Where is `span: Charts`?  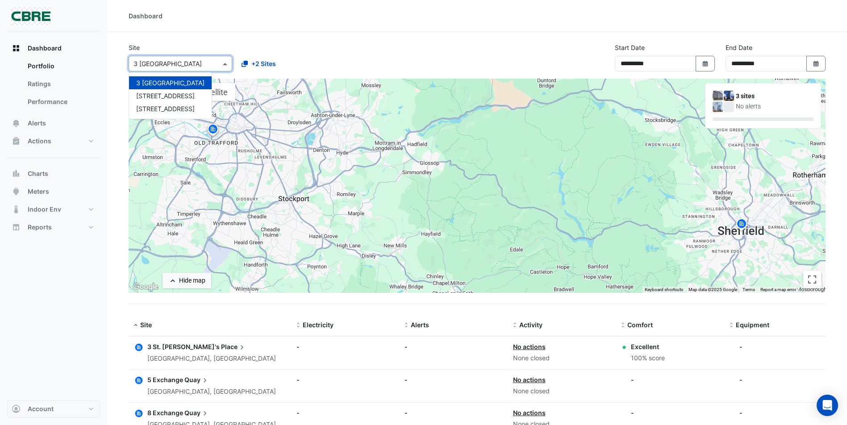
span: Charts is located at coordinates (38, 174).